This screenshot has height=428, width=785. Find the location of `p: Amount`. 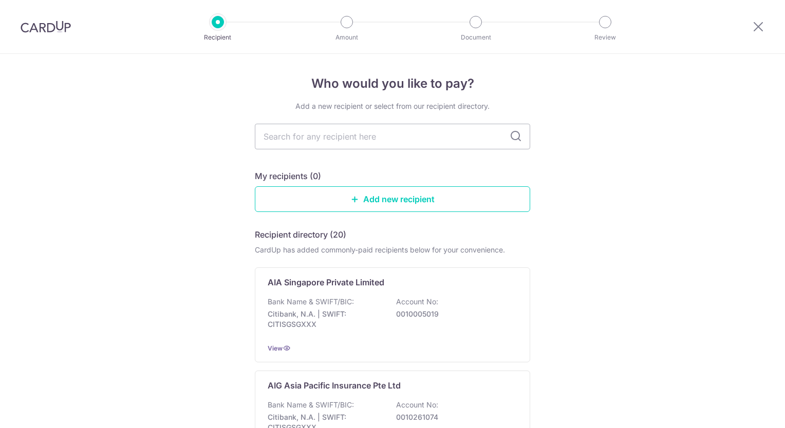

p: Amount is located at coordinates (347, 37).